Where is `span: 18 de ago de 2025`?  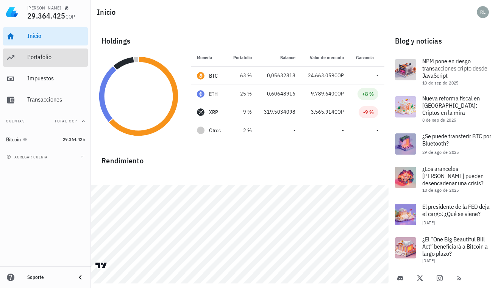 span: 18 de ago de 2025 is located at coordinates (441, 190).